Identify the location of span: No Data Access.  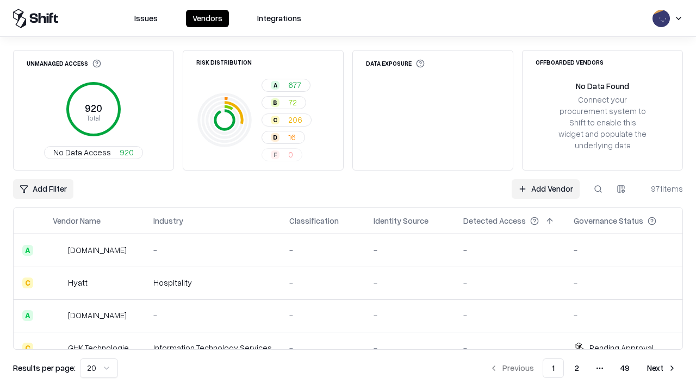
(82, 152).